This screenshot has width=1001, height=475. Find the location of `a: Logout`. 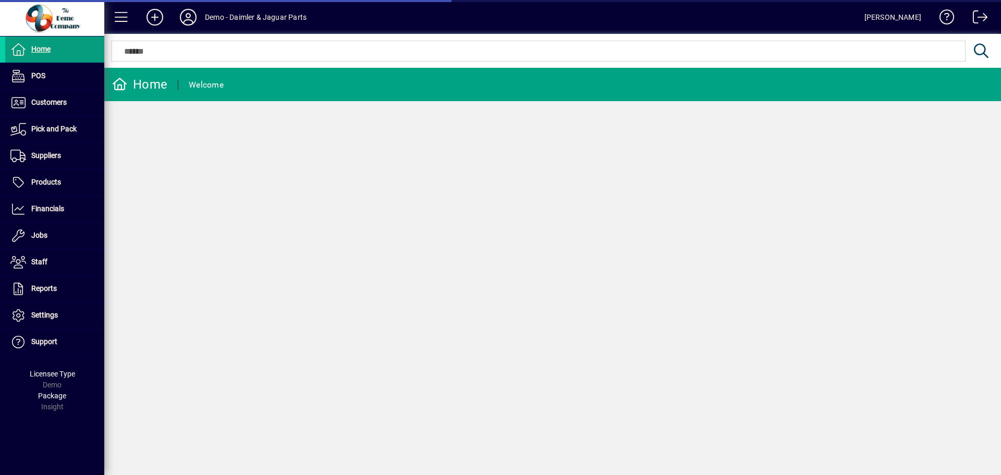

a: Logout is located at coordinates (976, 19).